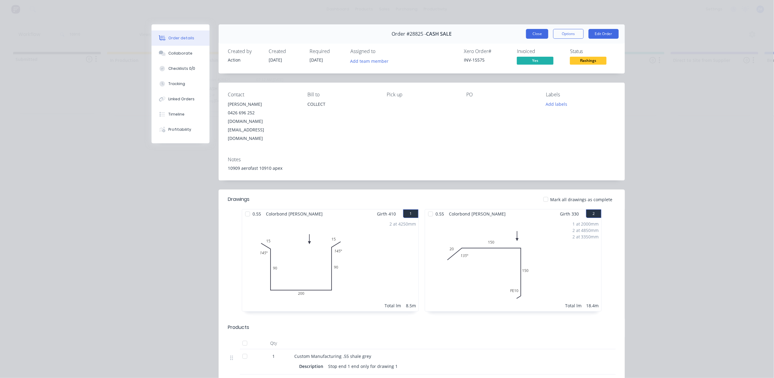 This screenshot has width=774, height=378. What do you see at coordinates (181, 84) in the screenshot?
I see `button: Tracking` at bounding box center [181, 84].